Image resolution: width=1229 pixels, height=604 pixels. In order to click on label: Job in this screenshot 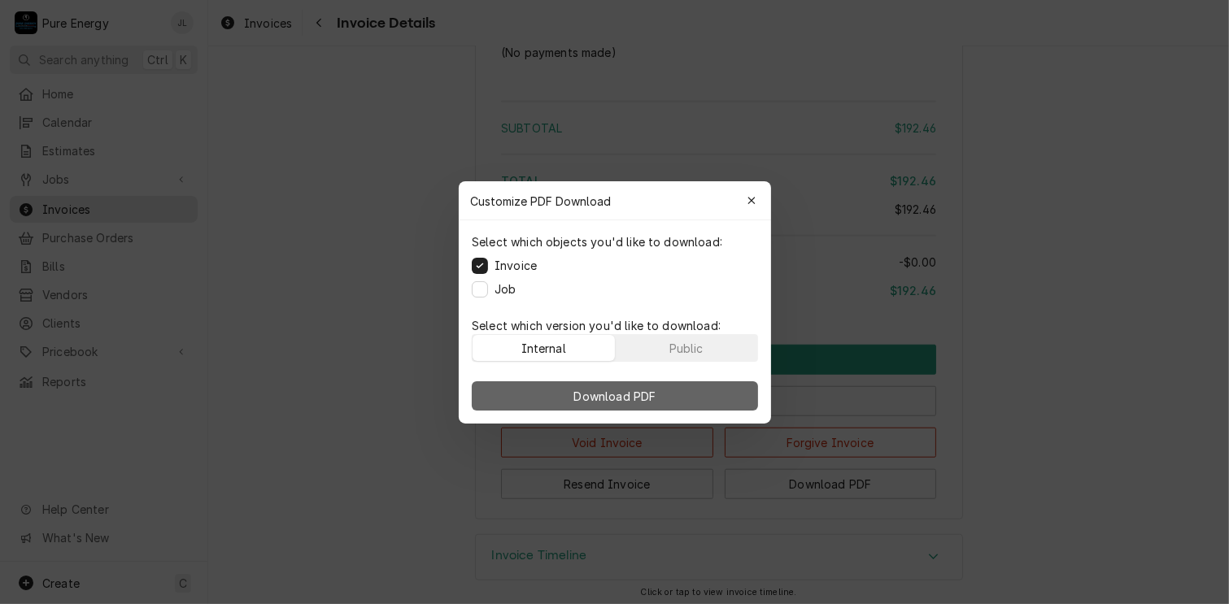, I will do `click(505, 289)`.